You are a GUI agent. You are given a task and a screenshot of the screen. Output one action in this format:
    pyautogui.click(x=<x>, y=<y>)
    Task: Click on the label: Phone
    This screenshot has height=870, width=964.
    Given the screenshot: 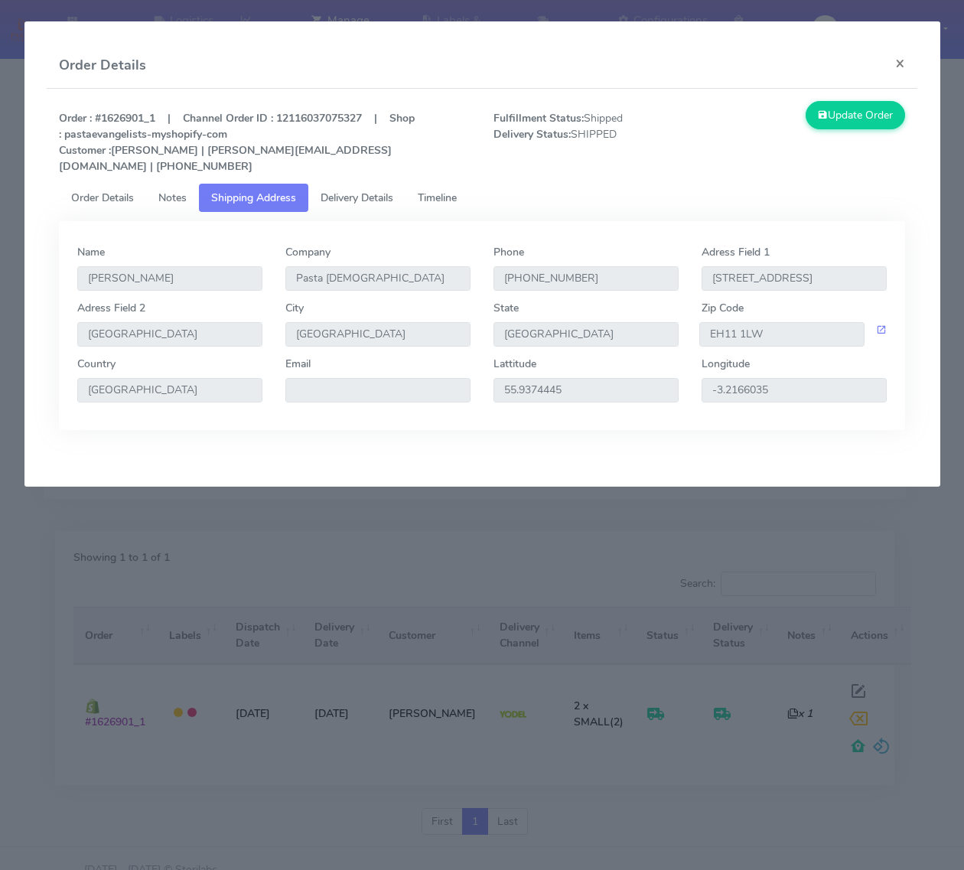 What is the action you would take?
    pyautogui.click(x=509, y=252)
    